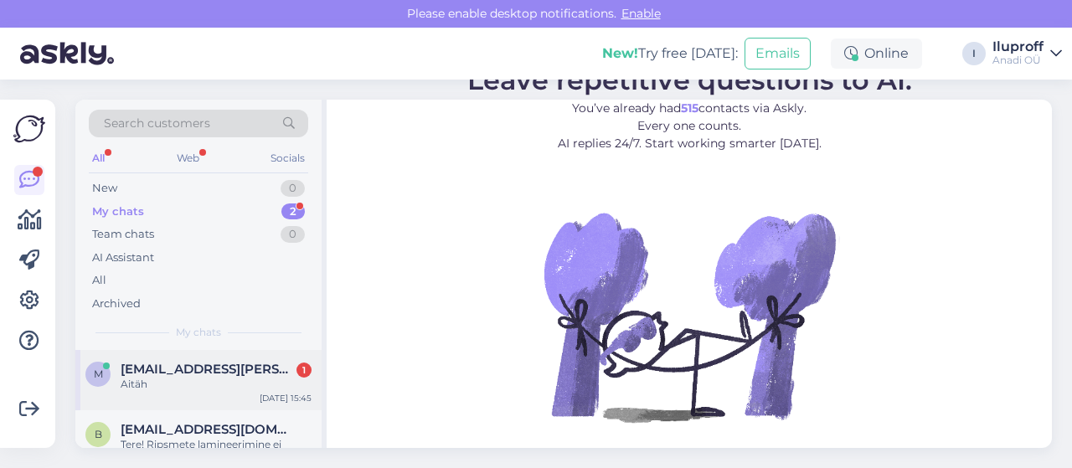  I want to click on span: My chats, so click(199, 333).